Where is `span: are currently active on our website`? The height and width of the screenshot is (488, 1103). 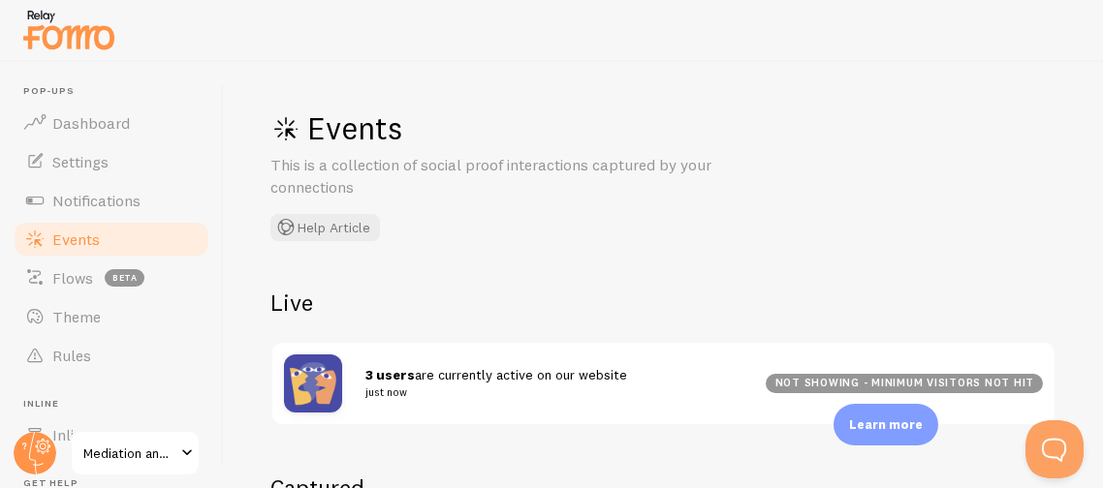 span: are currently active on our website is located at coordinates (553, 384).